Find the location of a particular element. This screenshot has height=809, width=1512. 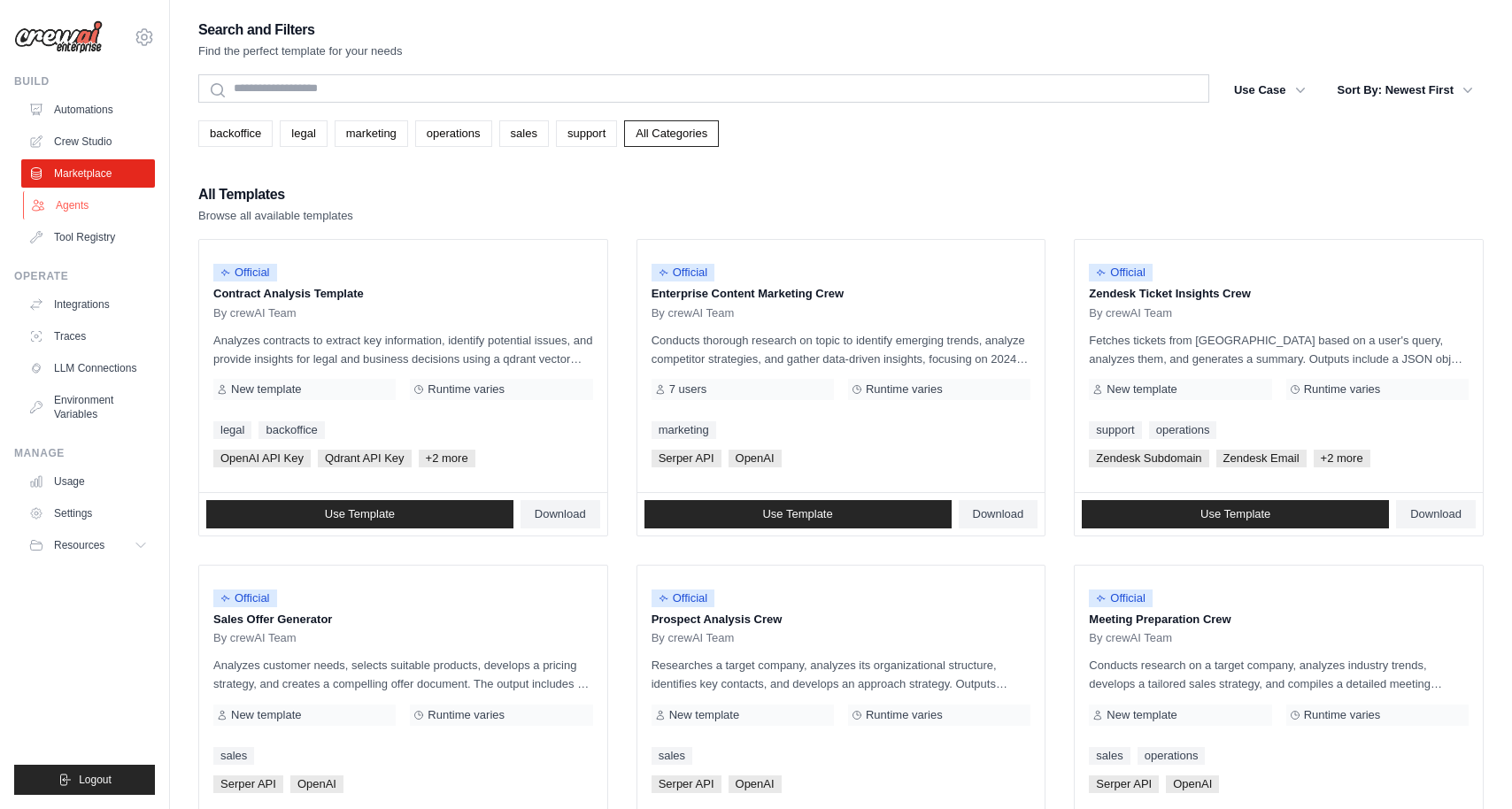

button: Sort By: Newest First is located at coordinates (1405, 91).